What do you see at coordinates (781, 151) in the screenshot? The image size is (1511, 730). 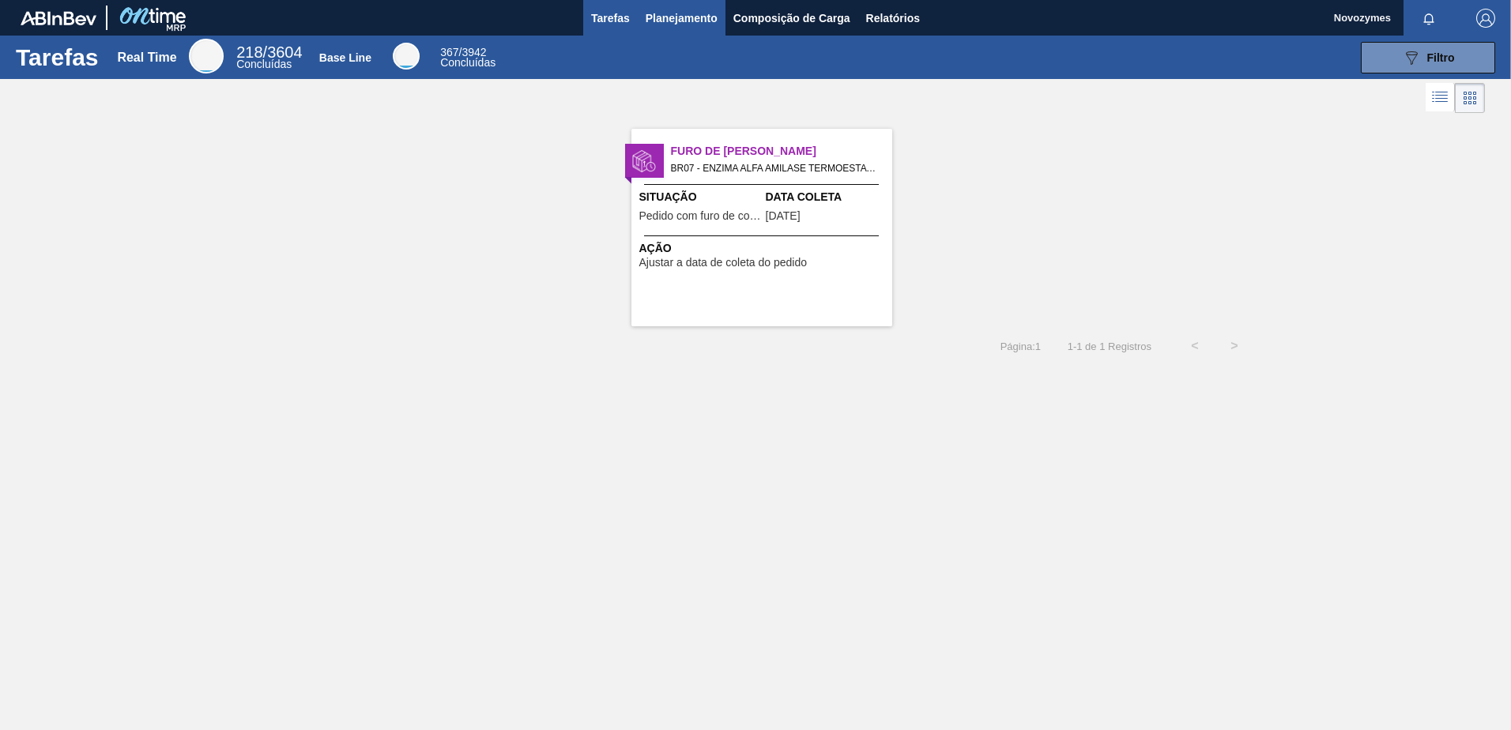 I see `span: Furo de Coleta` at bounding box center [781, 151].